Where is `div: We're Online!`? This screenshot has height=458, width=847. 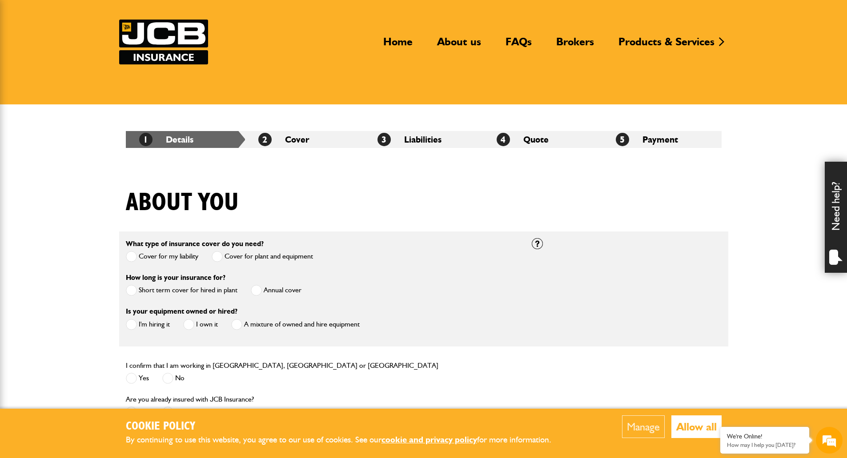 div: We're Online! is located at coordinates (764, 436).